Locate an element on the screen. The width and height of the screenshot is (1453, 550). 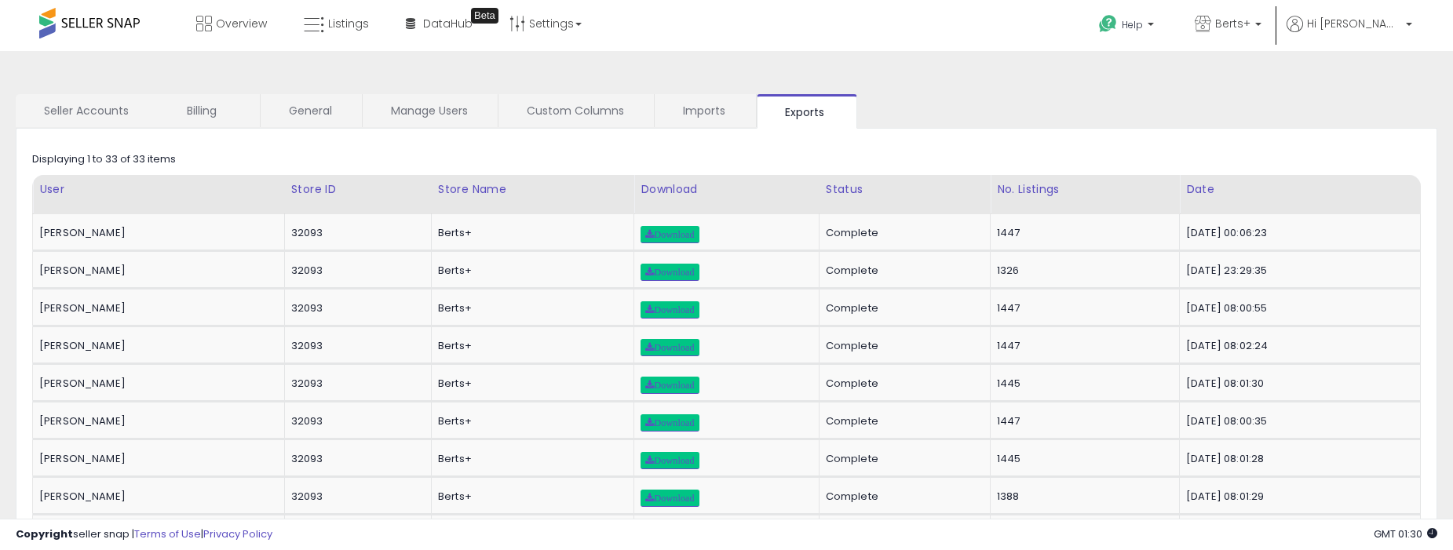
div: Status is located at coordinates (904, 189).